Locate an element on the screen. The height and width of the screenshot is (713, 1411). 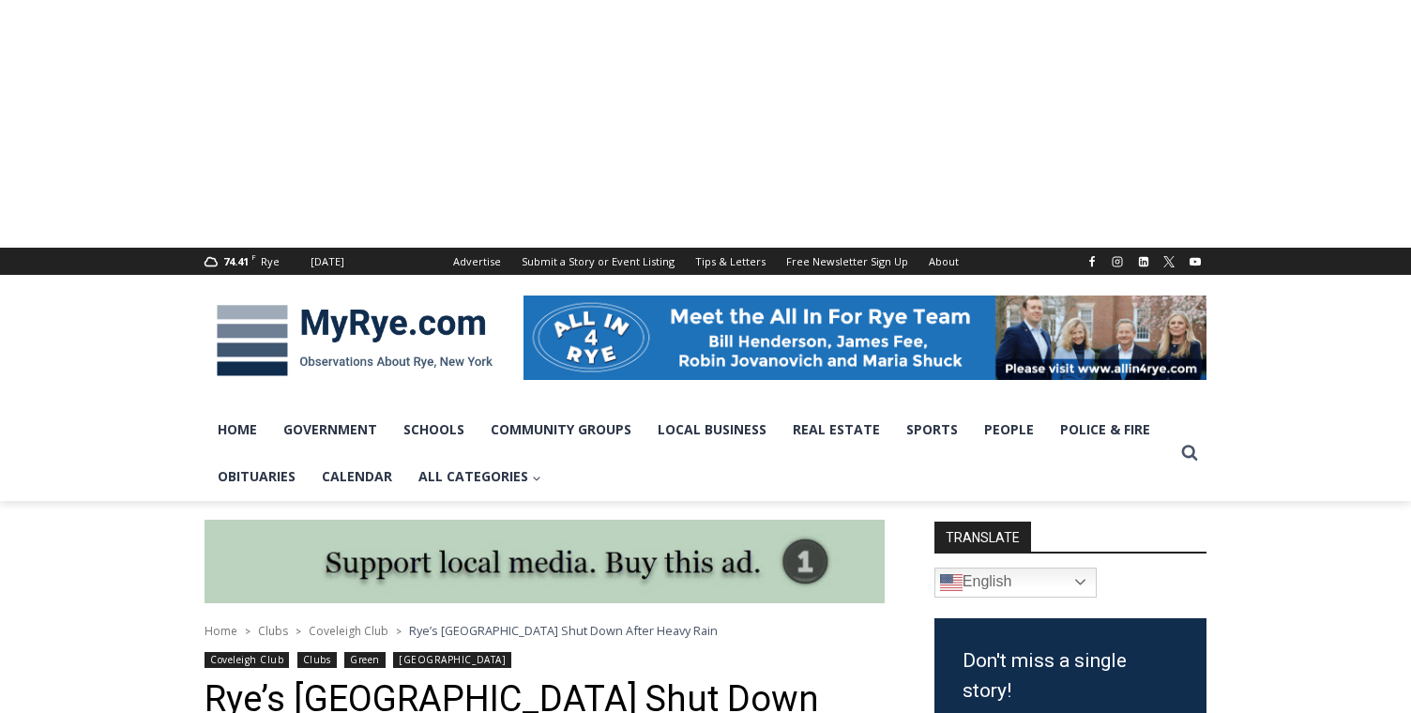
a: Schools is located at coordinates (433, 430).